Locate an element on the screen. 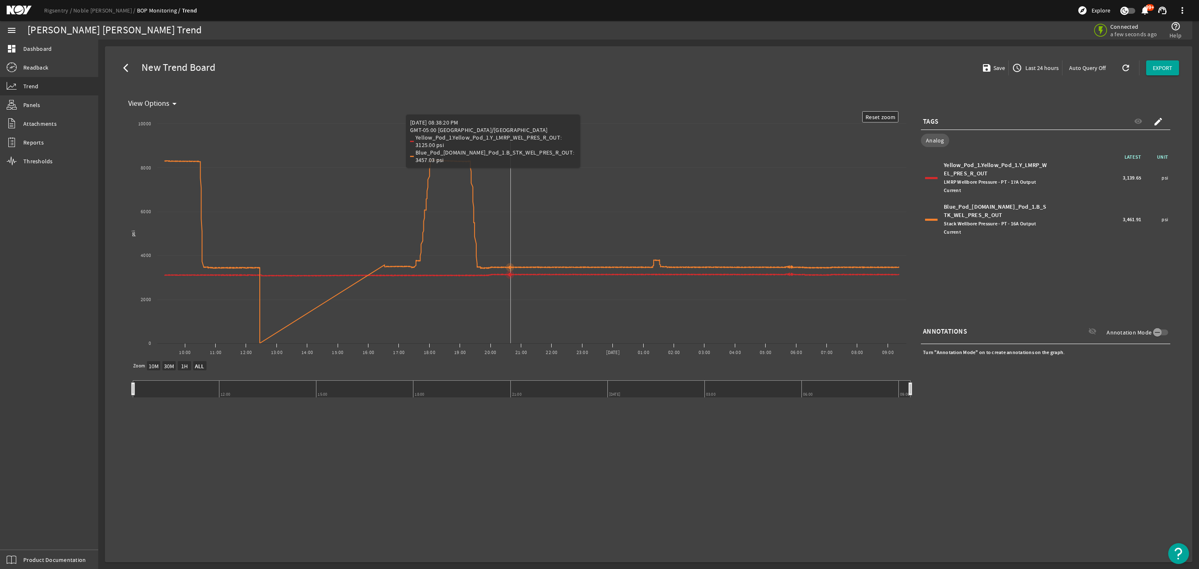 This screenshot has height=569, width=1199. mat-icon: dashboard is located at coordinates (12, 49).